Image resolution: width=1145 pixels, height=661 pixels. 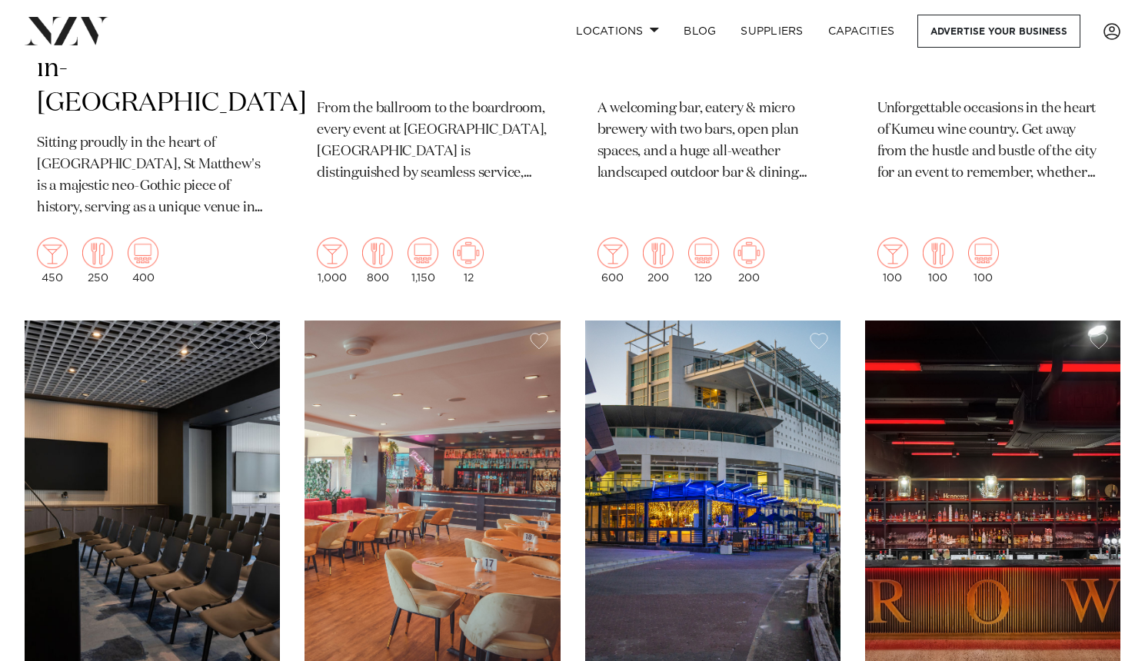 I want to click on a: Locations, so click(x=617, y=31).